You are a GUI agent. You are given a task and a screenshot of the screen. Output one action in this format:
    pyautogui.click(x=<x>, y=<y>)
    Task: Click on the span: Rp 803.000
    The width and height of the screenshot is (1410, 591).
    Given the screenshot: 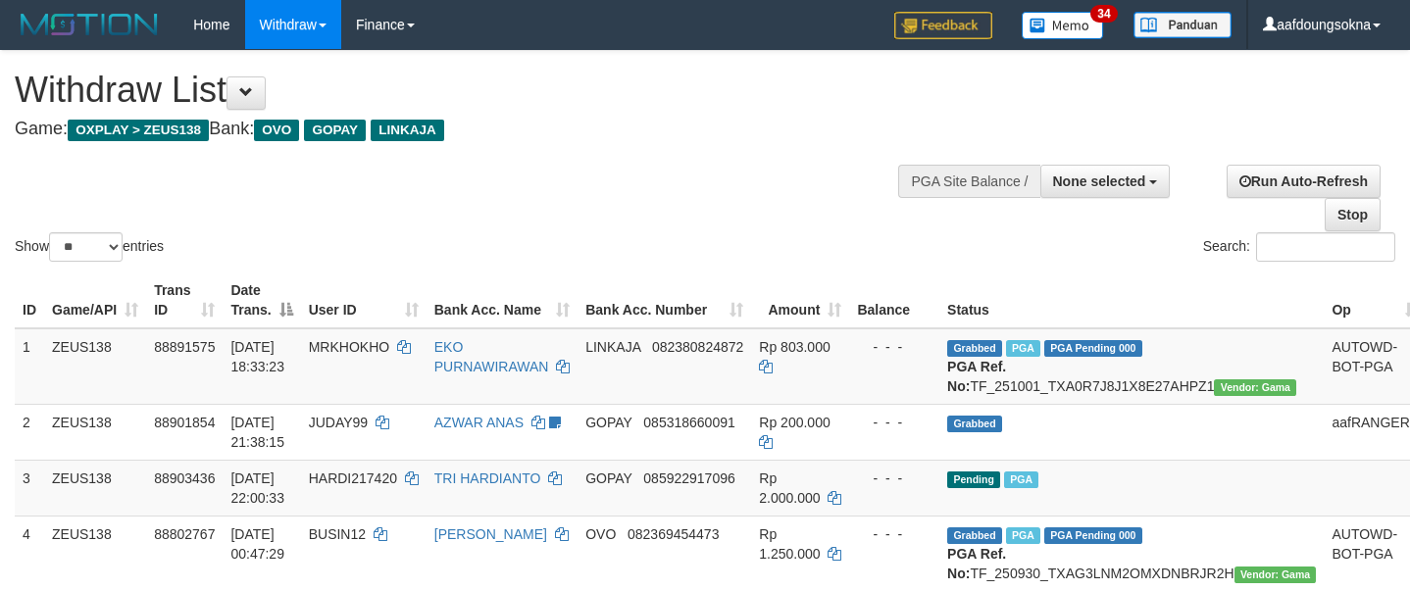 What is the action you would take?
    pyautogui.click(x=794, y=347)
    